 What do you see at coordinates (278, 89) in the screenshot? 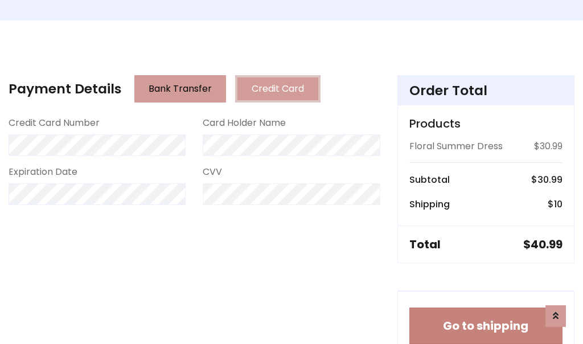
I see `button: Credit Card` at bounding box center [278, 89].